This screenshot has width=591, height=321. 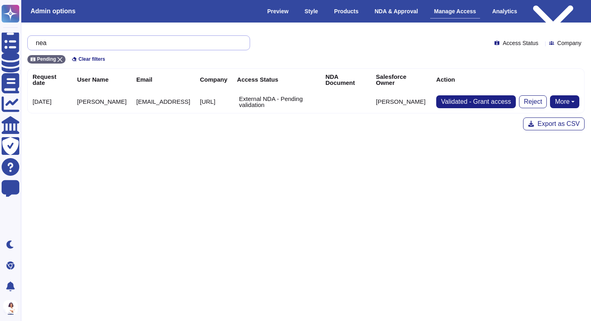 I want to click on p: External NDA - Pending validation, so click(x=277, y=102).